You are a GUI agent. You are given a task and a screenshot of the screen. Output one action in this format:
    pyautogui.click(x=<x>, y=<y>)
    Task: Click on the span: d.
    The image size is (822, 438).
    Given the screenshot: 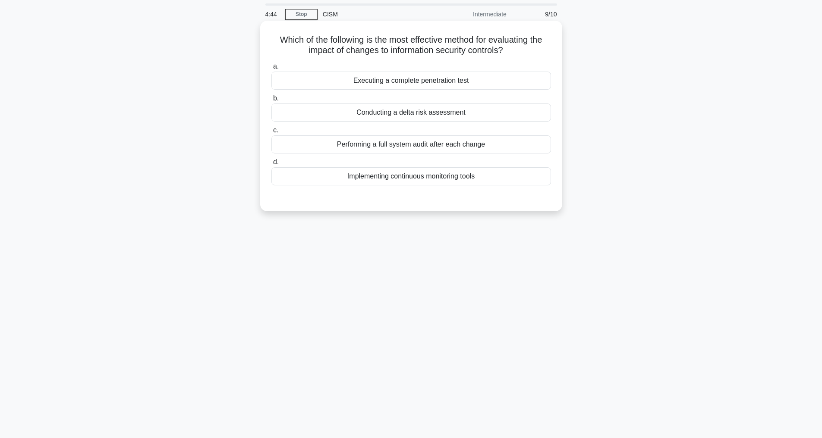 What is the action you would take?
    pyautogui.click(x=276, y=162)
    